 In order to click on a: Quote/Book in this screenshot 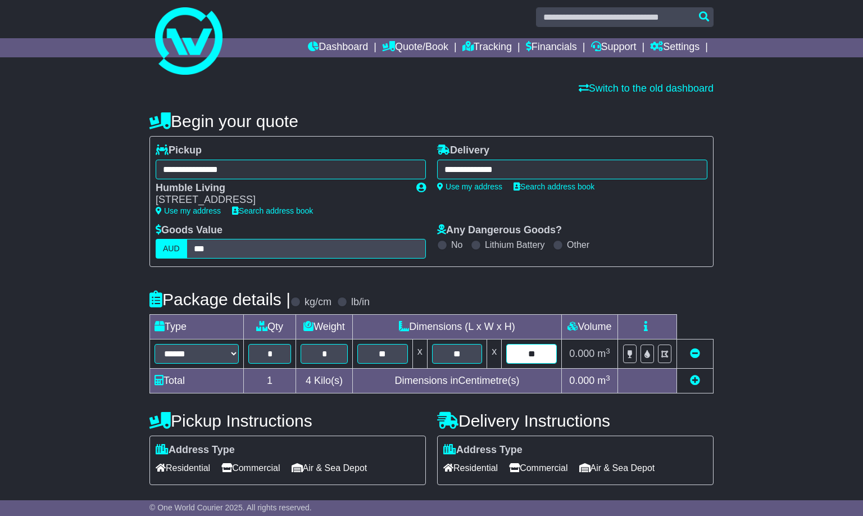, I will do `click(415, 48)`.